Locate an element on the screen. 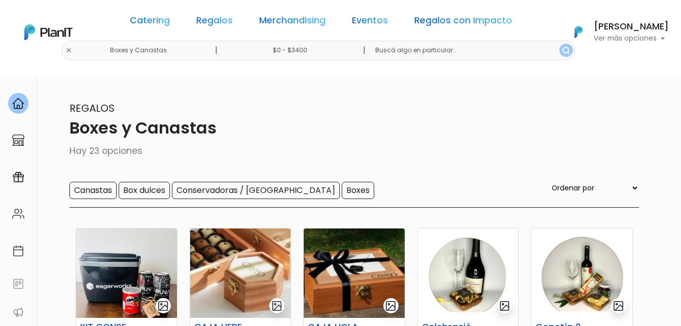 This screenshot has height=326, width=681. img: thumb_C843F85B-81AD-4E98-913E-C4BCC45CF65E.jpeg is located at coordinates (240, 273).